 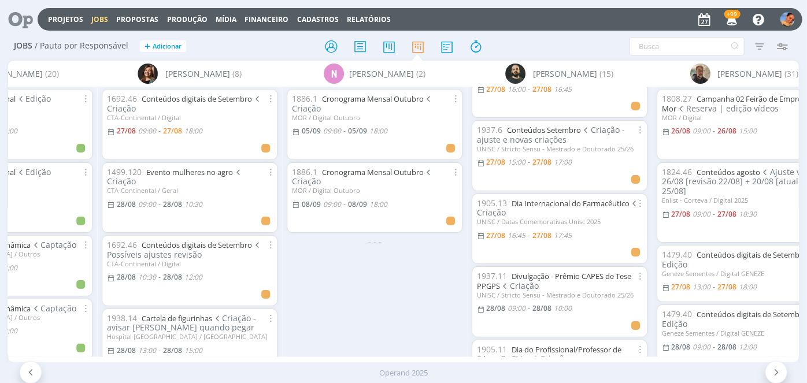 I want to click on span: (20), so click(x=51, y=73).